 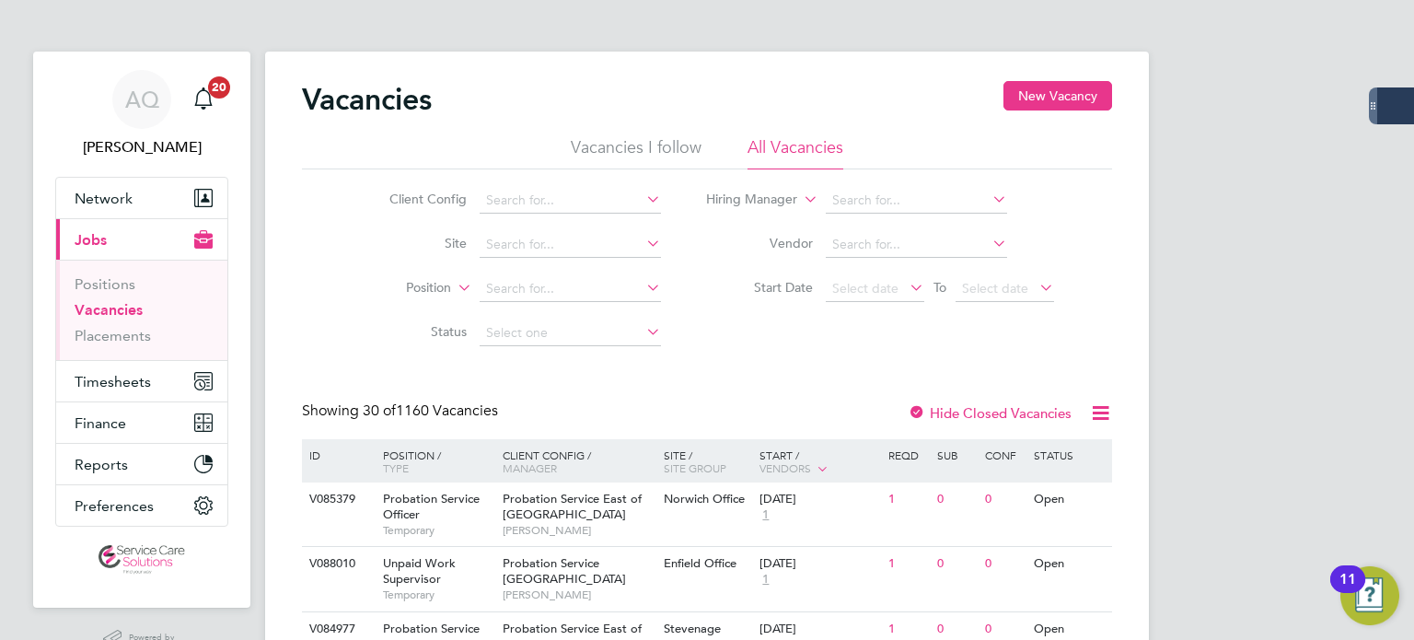 What do you see at coordinates (956, 455) in the screenshot?
I see `div: Sub` at bounding box center [956, 455].